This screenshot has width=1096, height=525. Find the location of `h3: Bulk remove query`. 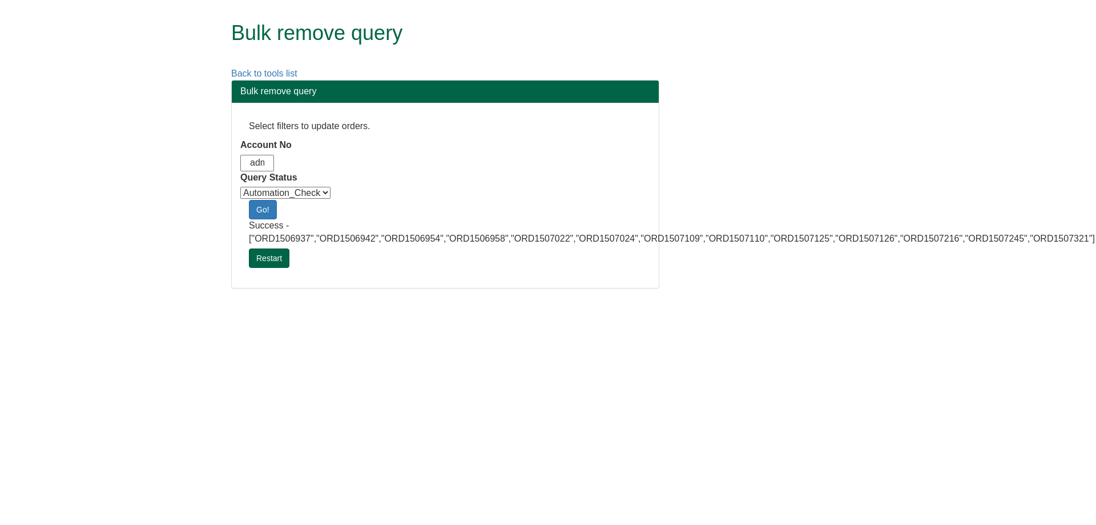

h3: Bulk remove query is located at coordinates (445, 91).